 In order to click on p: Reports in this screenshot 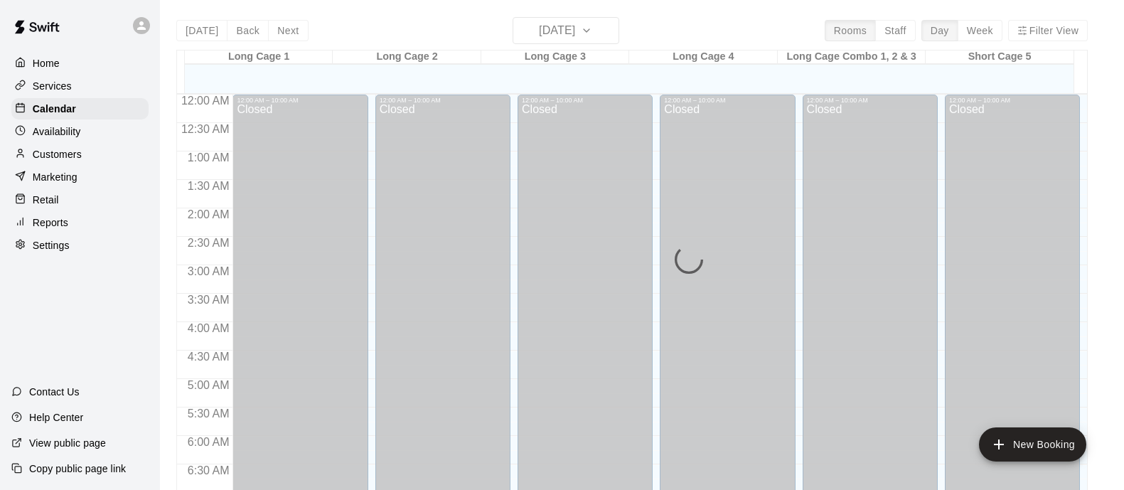, I will do `click(50, 223)`.